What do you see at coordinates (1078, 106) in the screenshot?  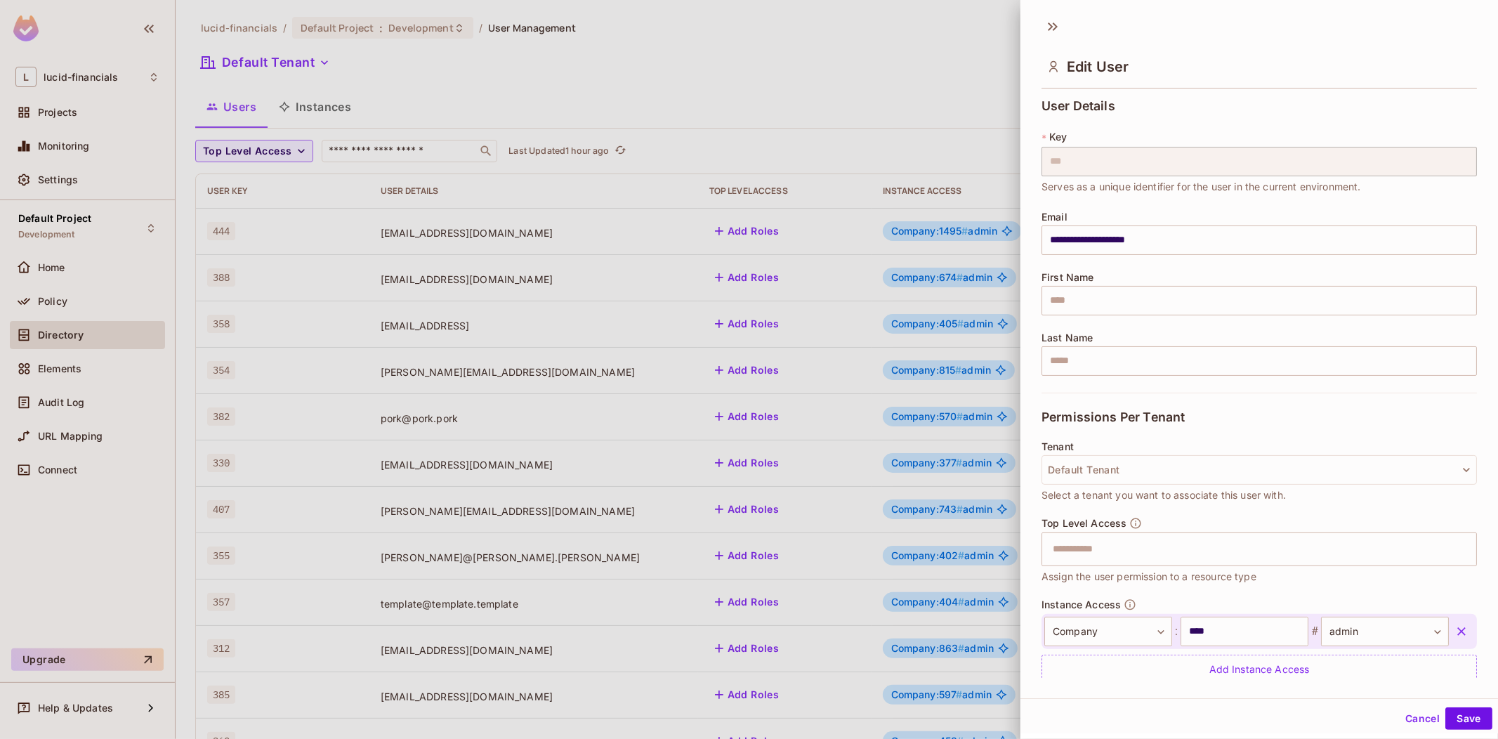 I see `span: User Details` at bounding box center [1078, 106].